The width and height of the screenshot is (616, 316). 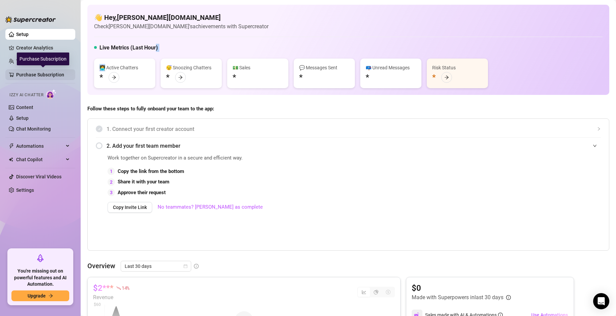 What do you see at coordinates (130, 207) in the screenshot?
I see `span: Copy Invite Link` at bounding box center [130, 207].